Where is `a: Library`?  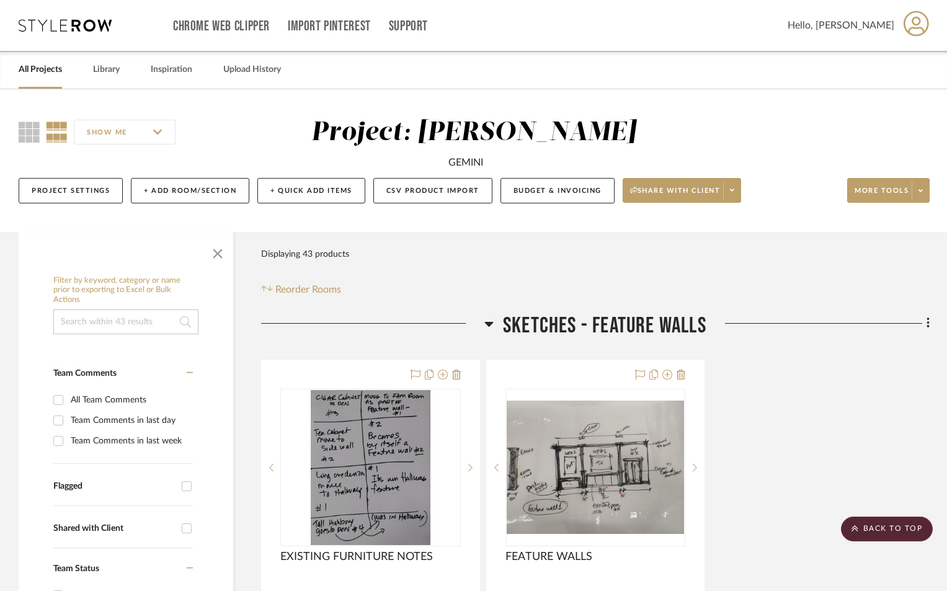 a: Library is located at coordinates (106, 69).